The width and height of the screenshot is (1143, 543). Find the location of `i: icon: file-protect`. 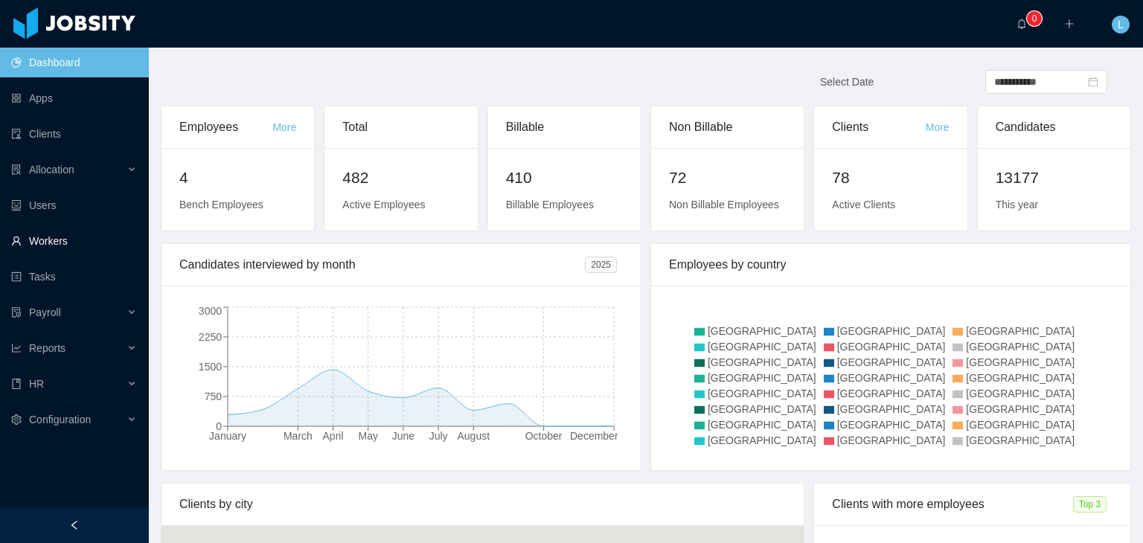

i: icon: file-protect is located at coordinates (16, 312).